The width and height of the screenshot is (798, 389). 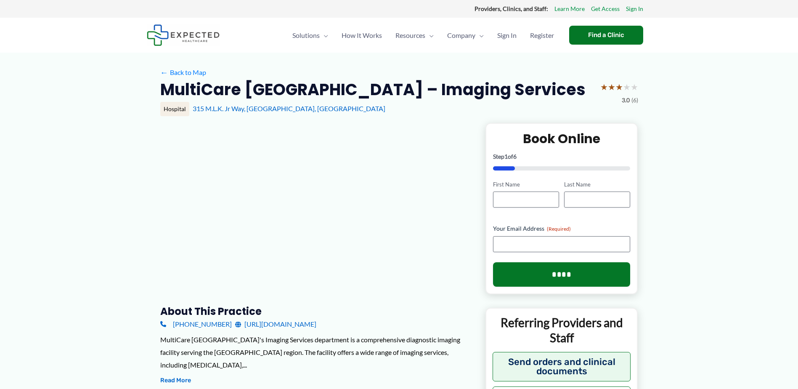 I want to click on span: Sign In, so click(x=507, y=35).